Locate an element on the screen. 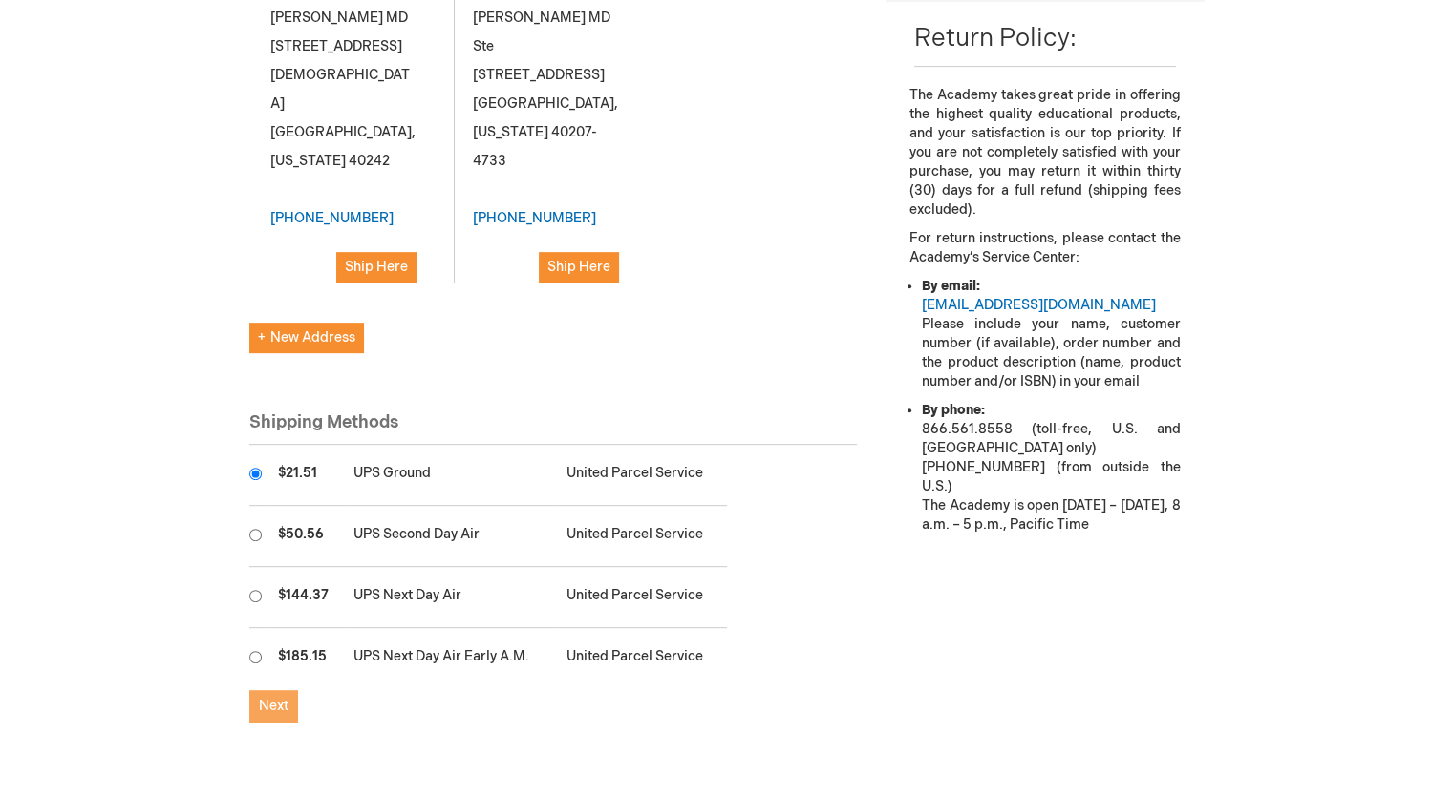 The height and width of the screenshot is (796, 1453). td: UPS Ground is located at coordinates (450, 476).